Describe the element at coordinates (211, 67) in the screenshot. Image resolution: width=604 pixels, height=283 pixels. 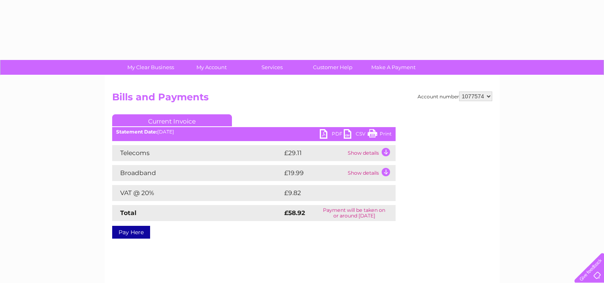
I see `a: My Account` at that location.